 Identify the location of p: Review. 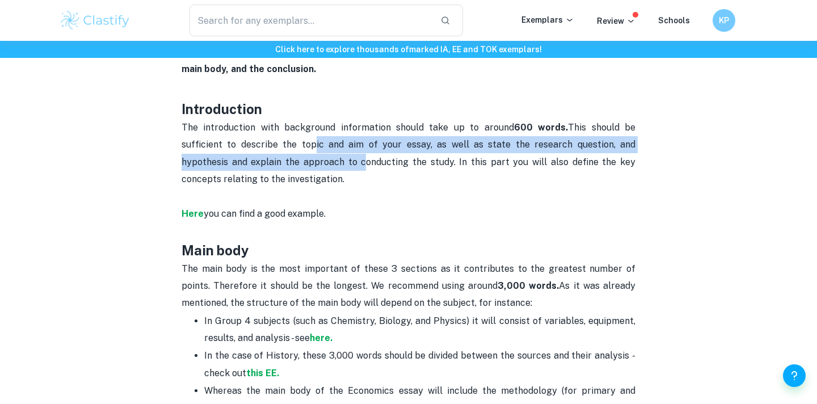
(616, 21).